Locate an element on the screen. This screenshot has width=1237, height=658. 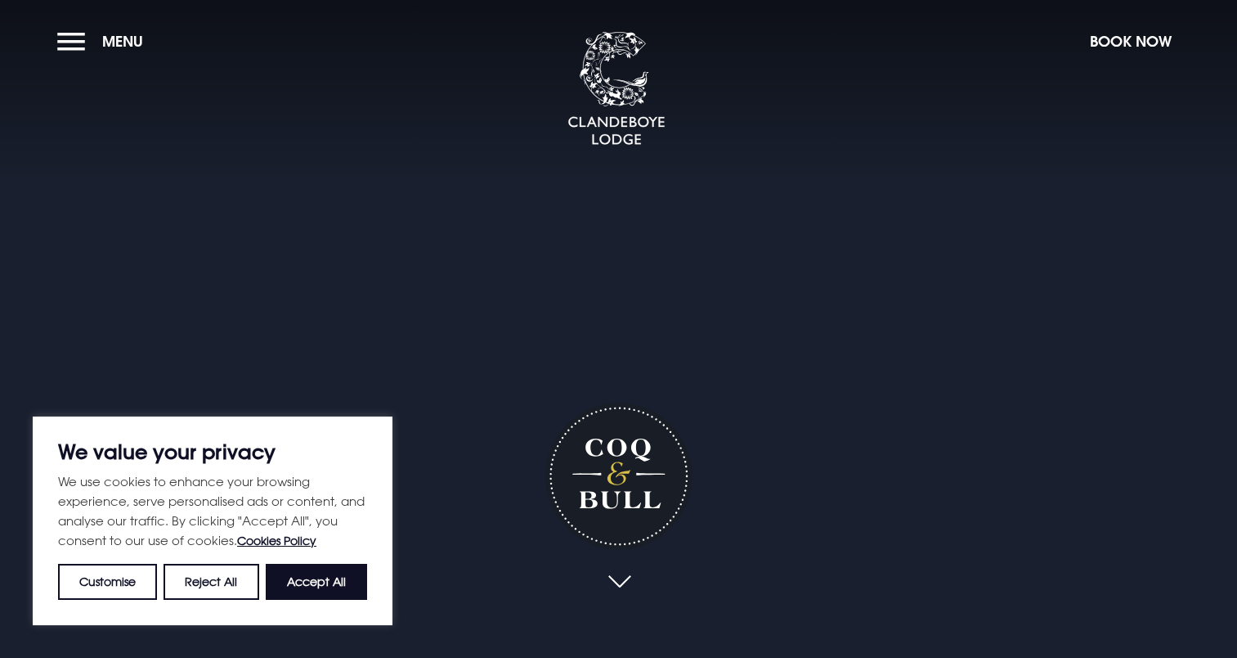
button: Book Now is located at coordinates (1131, 41).